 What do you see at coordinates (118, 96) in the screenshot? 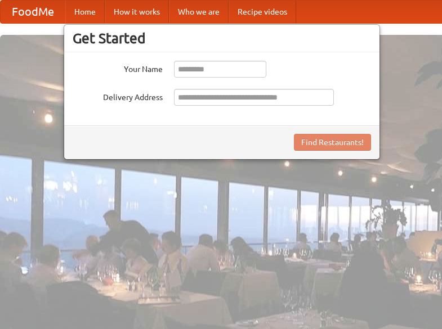
I see `label: Delivery Address` at bounding box center [118, 96].